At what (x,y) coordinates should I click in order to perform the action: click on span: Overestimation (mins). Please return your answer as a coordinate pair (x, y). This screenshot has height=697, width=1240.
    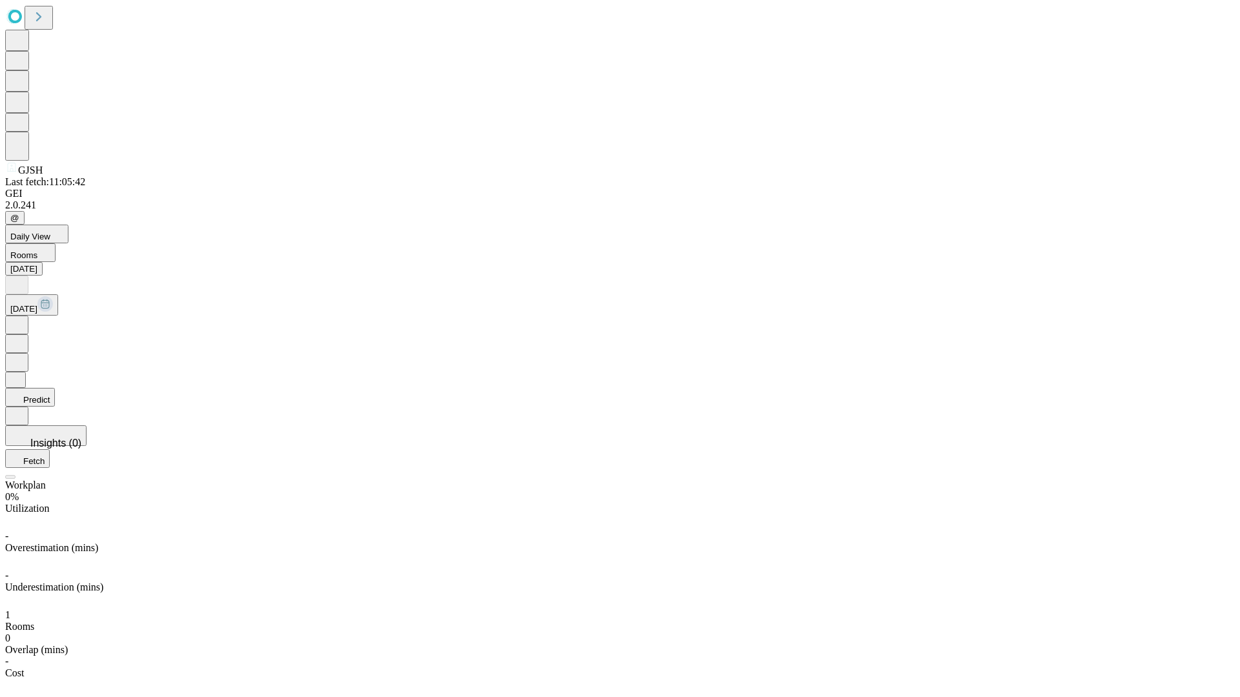
    Looking at the image, I should click on (52, 548).